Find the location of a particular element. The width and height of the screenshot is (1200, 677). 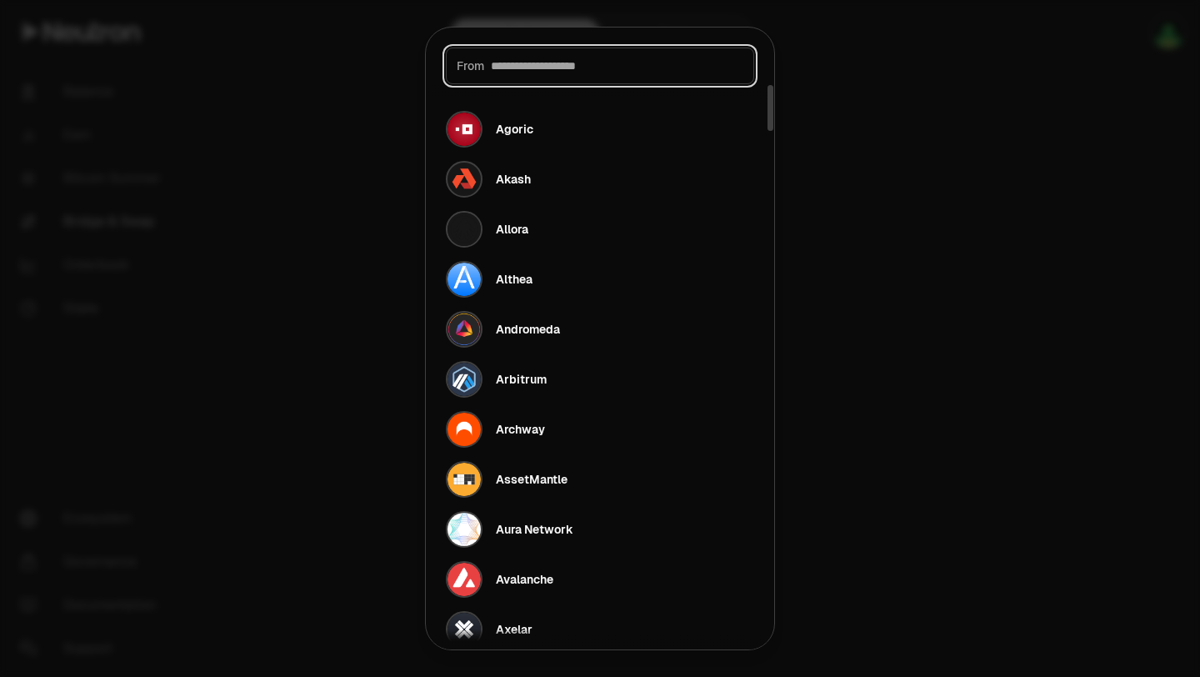

button: Andromeda LogoAndromeda is located at coordinates (600, 329).